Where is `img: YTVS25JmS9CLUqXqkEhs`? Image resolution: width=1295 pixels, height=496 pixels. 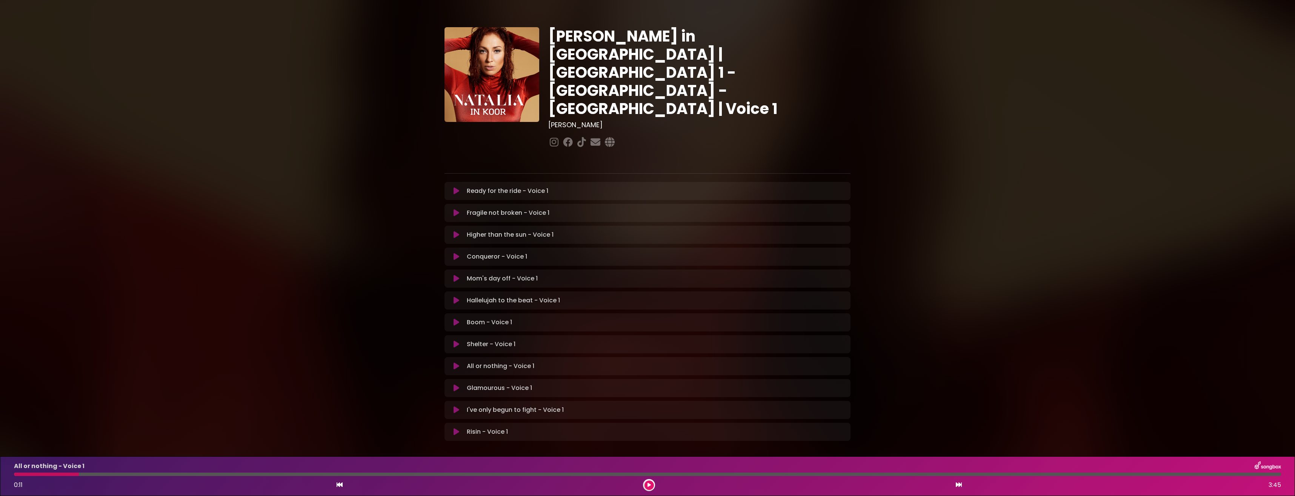
img: YTVS25JmS9CLUqXqkEhs is located at coordinates (492, 74).